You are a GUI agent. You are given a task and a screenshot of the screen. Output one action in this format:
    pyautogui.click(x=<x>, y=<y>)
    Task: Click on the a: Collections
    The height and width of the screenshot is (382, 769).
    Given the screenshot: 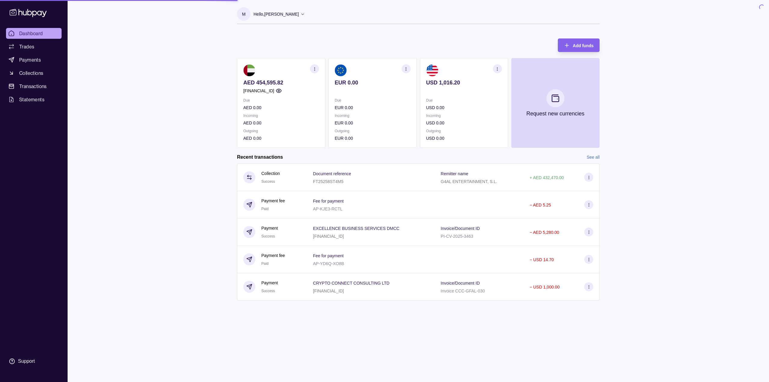 What is the action you would take?
    pyautogui.click(x=34, y=73)
    